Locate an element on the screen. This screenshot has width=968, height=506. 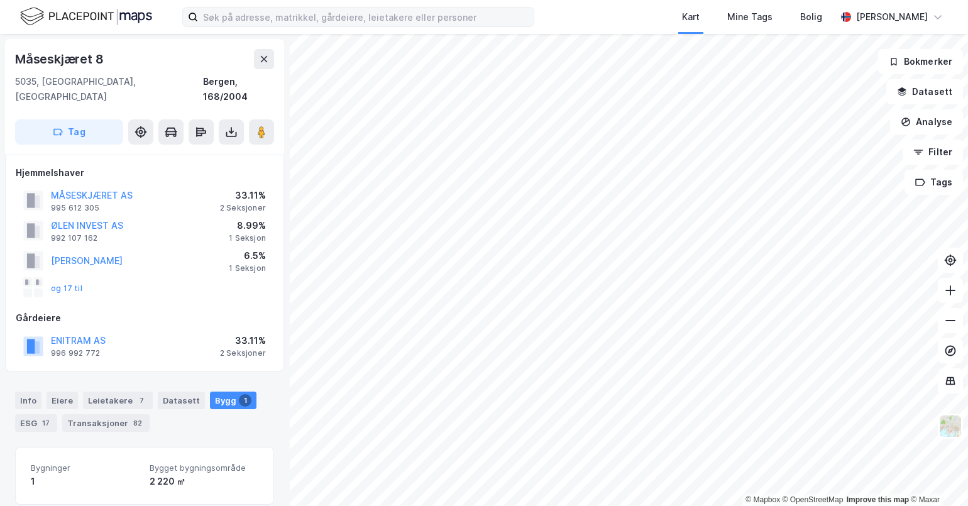
button: Filter is located at coordinates (933, 152).